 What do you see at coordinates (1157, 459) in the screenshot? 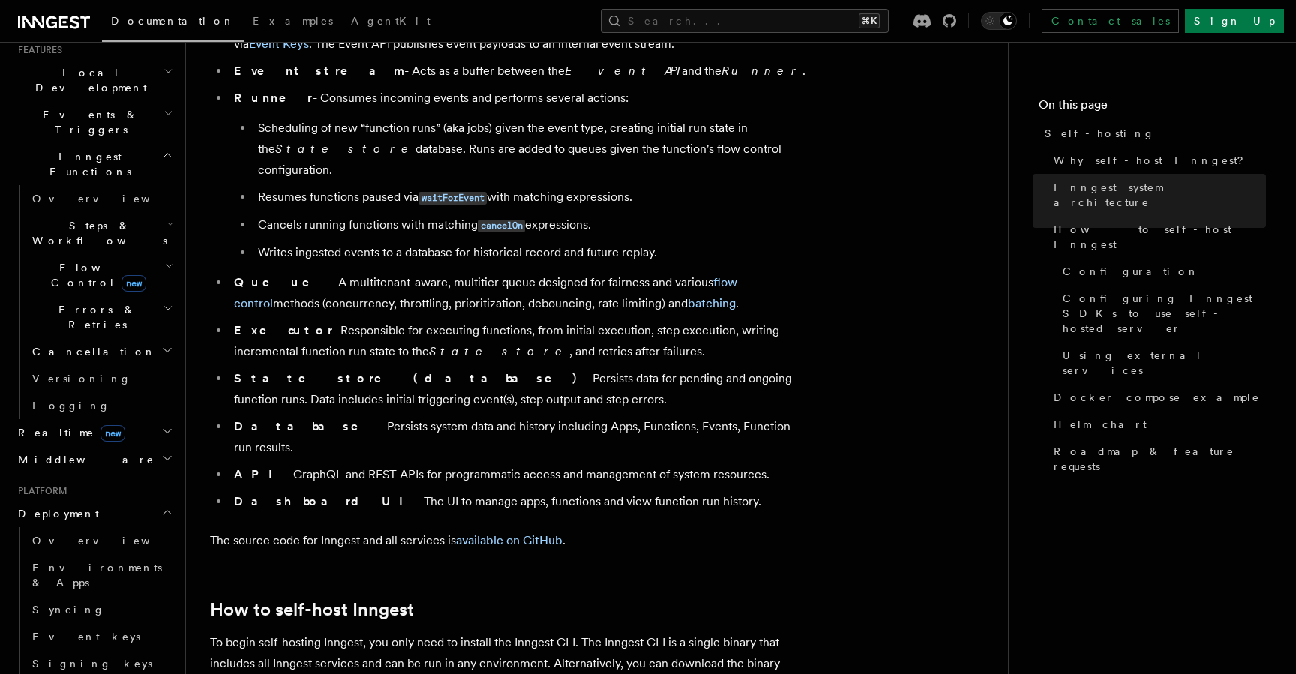
I see `a: Roadmap & feature requests` at bounding box center [1157, 459].